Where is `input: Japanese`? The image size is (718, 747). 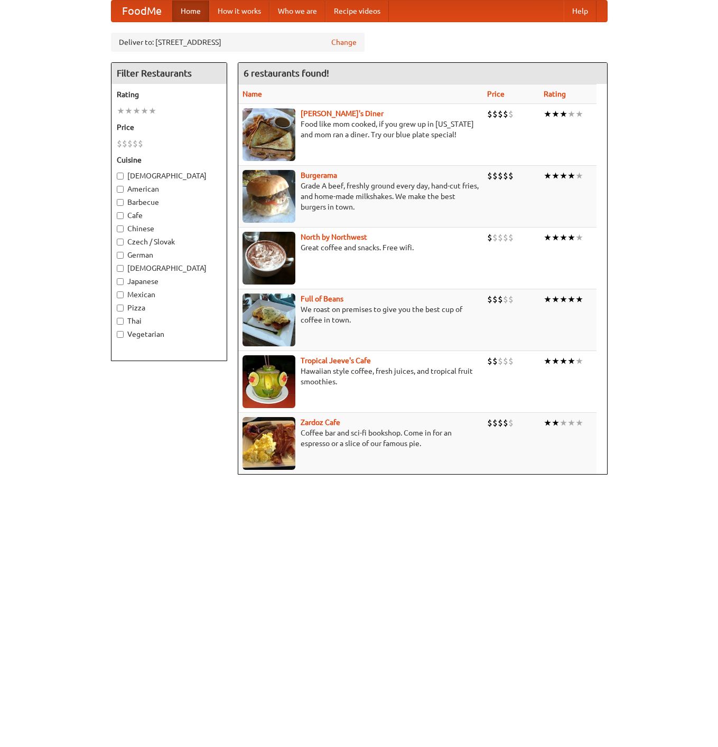
input: Japanese is located at coordinates (120, 282).